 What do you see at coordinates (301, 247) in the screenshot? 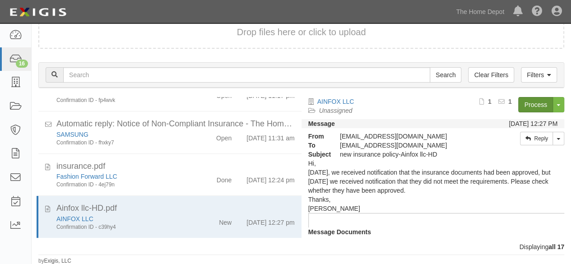
I see `div: Displaying` at bounding box center [301, 247].